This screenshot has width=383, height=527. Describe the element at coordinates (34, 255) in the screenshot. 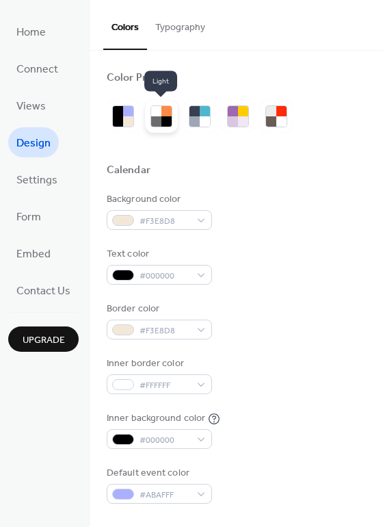

I see `span: Embed` at that location.